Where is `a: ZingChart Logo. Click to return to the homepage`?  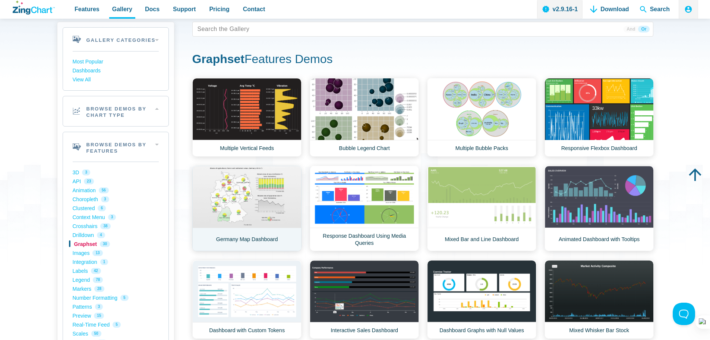 a: ZingChart Logo. Click to return to the homepage is located at coordinates (34, 7).